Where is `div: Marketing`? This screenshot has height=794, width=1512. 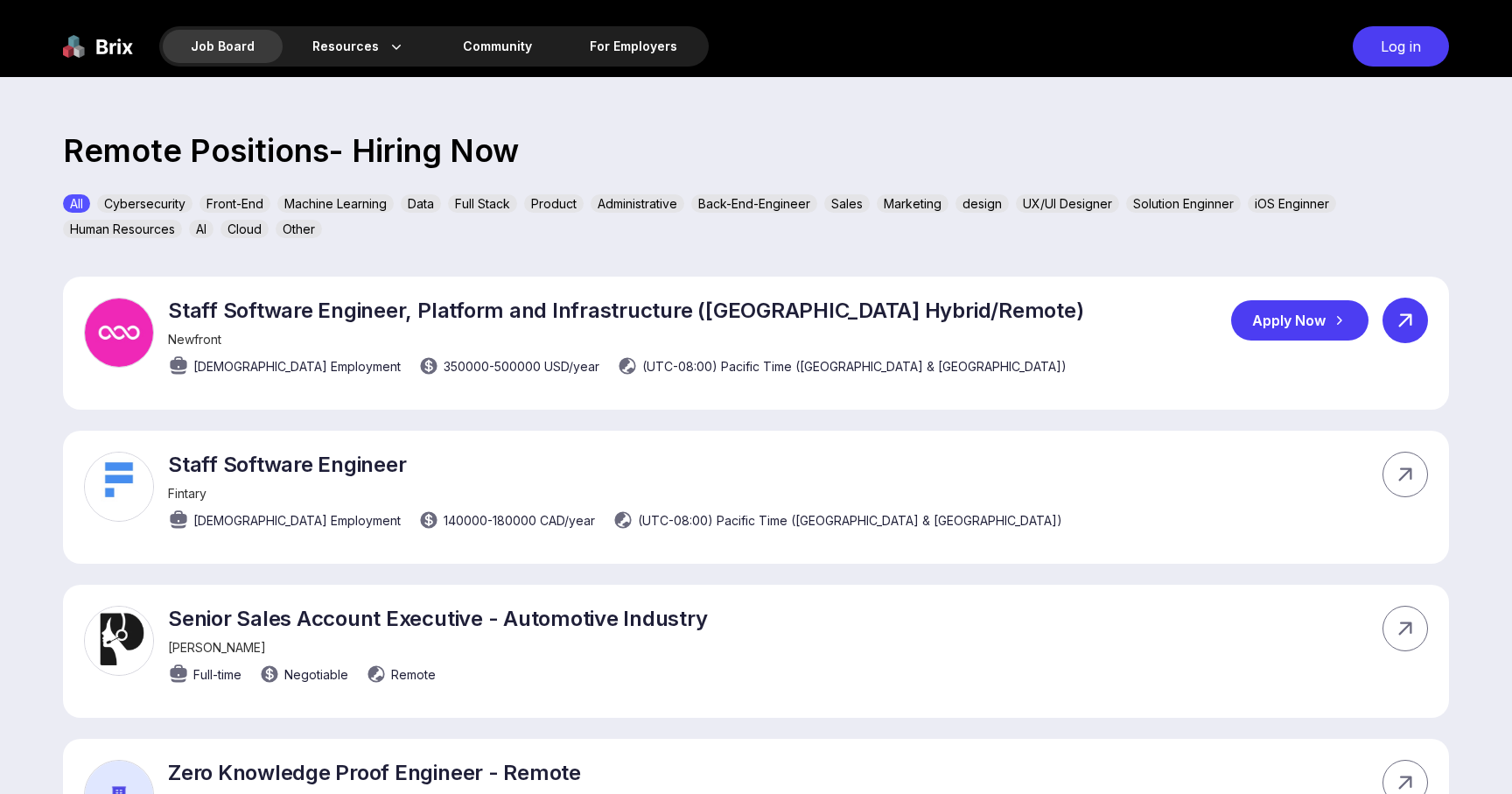
div: Marketing is located at coordinates (913, 203).